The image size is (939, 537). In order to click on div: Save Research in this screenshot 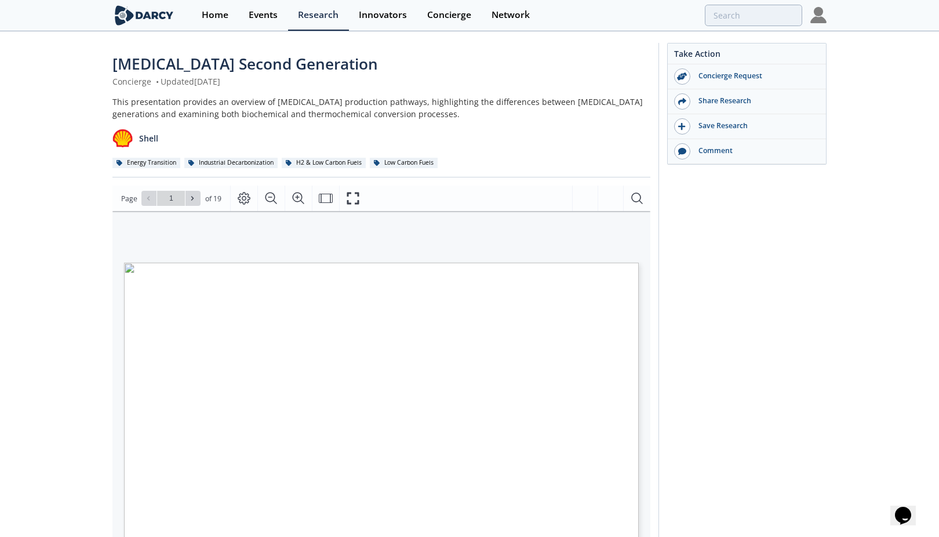, I will do `click(755, 126)`.